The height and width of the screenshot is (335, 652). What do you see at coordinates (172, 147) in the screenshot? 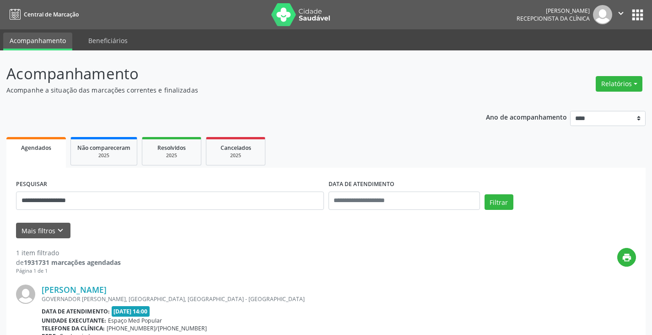
I see `span: Resolvidos` at bounding box center [172, 147].